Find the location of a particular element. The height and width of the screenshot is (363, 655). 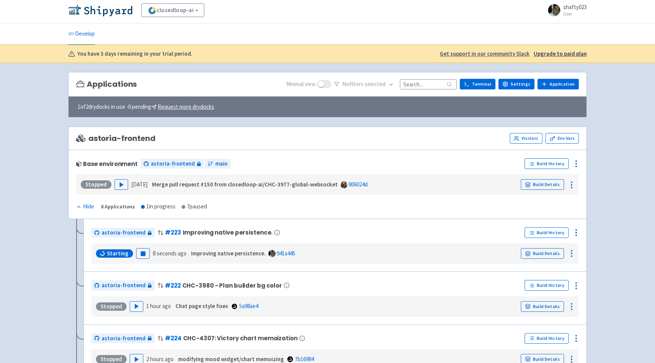

small: User is located at coordinates (575, 14).